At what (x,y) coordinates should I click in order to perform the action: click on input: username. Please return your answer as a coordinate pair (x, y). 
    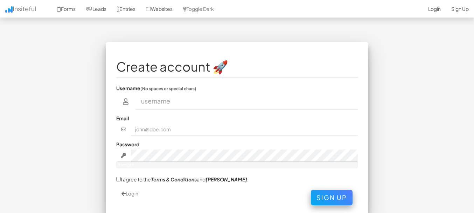
    Looking at the image, I should click on (247, 101).